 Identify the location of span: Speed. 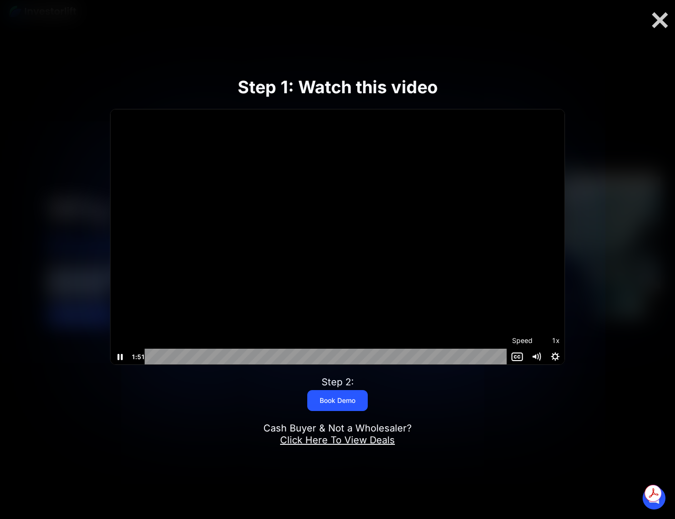
(524, 341).